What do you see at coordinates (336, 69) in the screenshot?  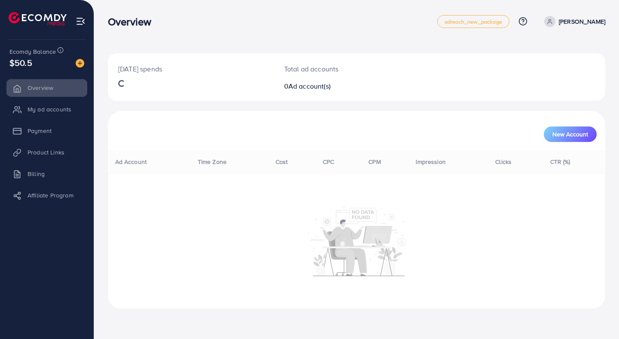 I see `p: Total ad accounts` at bounding box center [336, 69].